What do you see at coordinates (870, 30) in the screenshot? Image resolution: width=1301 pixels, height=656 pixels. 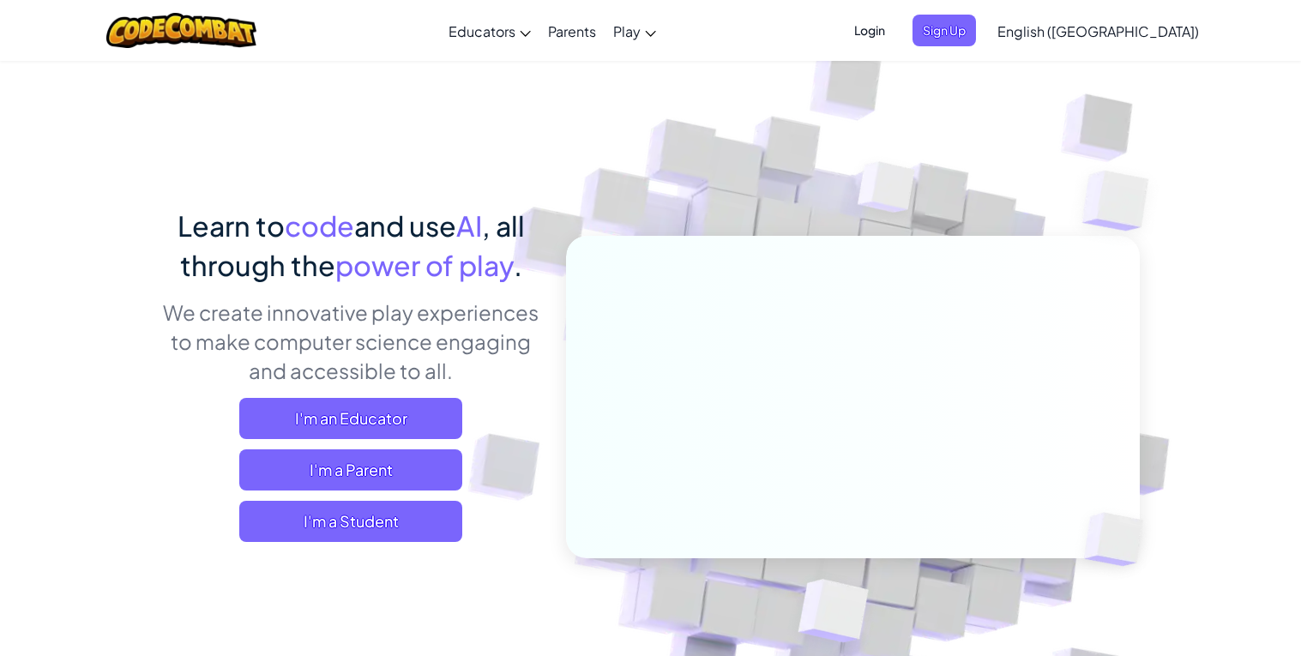 I see `span: Login` at bounding box center [870, 30].